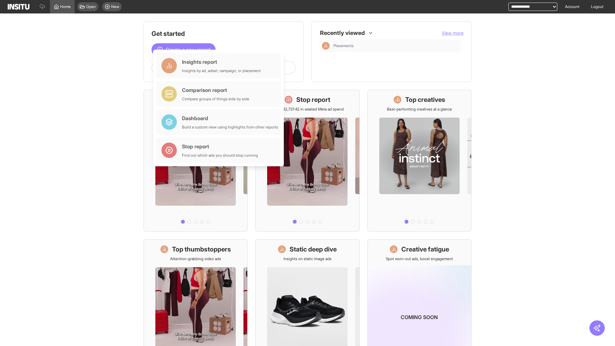  What do you see at coordinates (453, 33) in the screenshot?
I see `span: View more` at bounding box center [453, 33].